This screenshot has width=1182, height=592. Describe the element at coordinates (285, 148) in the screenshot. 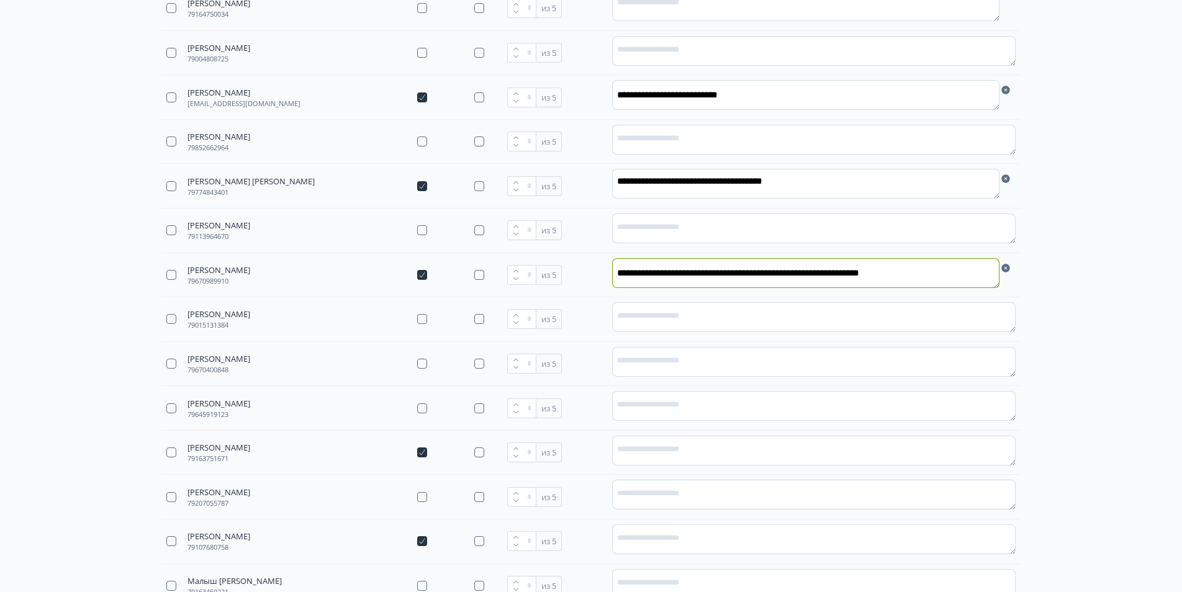

I see `span: 79852662964` at that location.